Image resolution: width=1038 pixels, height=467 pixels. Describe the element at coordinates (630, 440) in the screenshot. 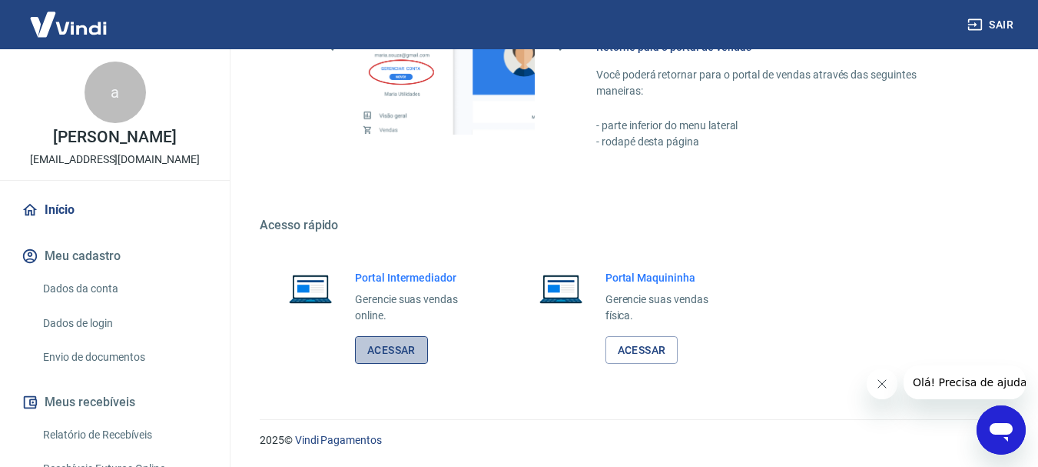

I see `p: 2025 ©` at that location.